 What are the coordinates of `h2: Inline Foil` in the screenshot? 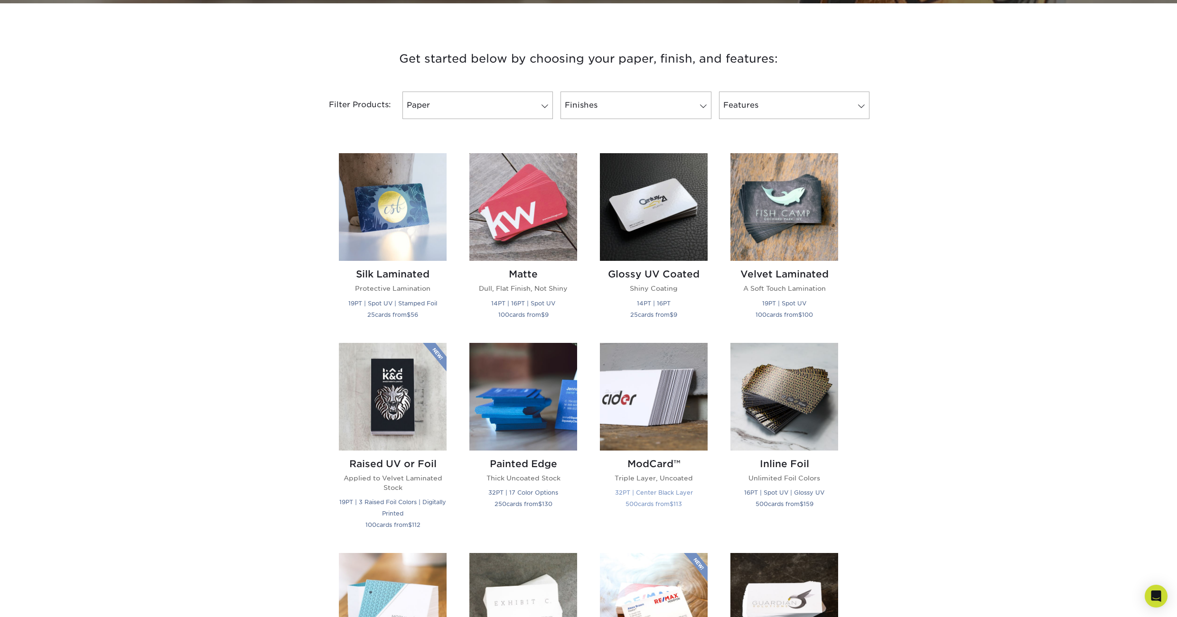 It's located at (784, 464).